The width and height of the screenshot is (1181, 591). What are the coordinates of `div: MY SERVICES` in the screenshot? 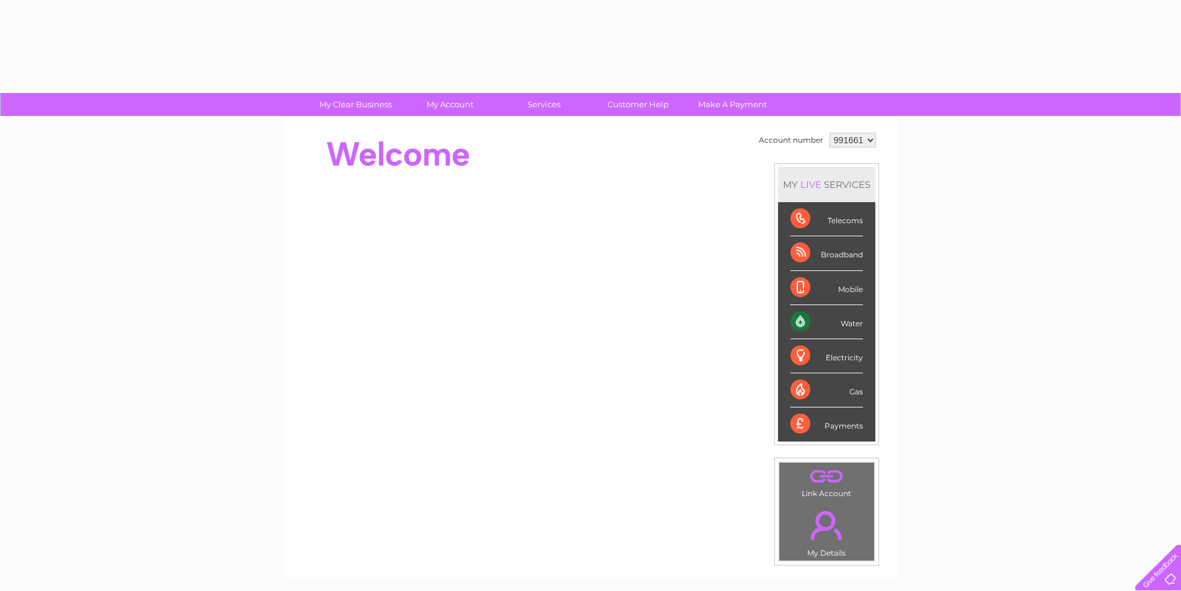 It's located at (827, 184).